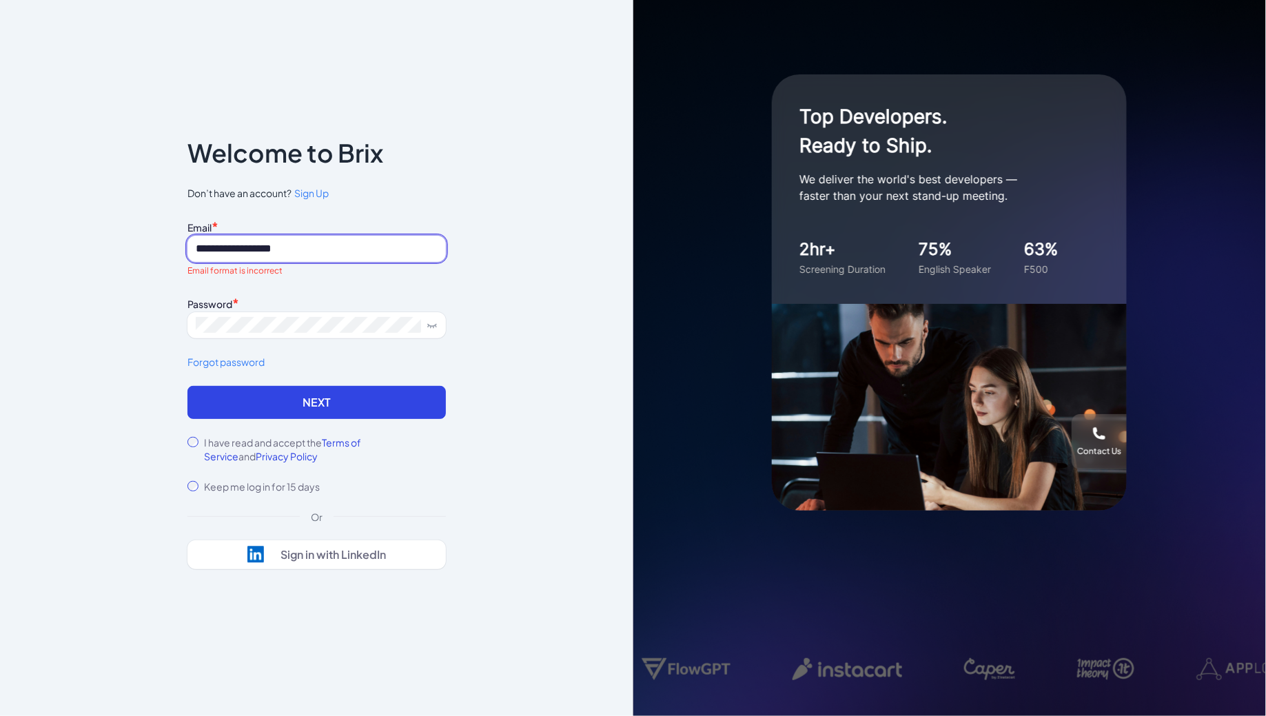 This screenshot has width=1266, height=716. I want to click on p: We deliver the world's best developers — faster than your next stand-up meeting., so click(937, 187).